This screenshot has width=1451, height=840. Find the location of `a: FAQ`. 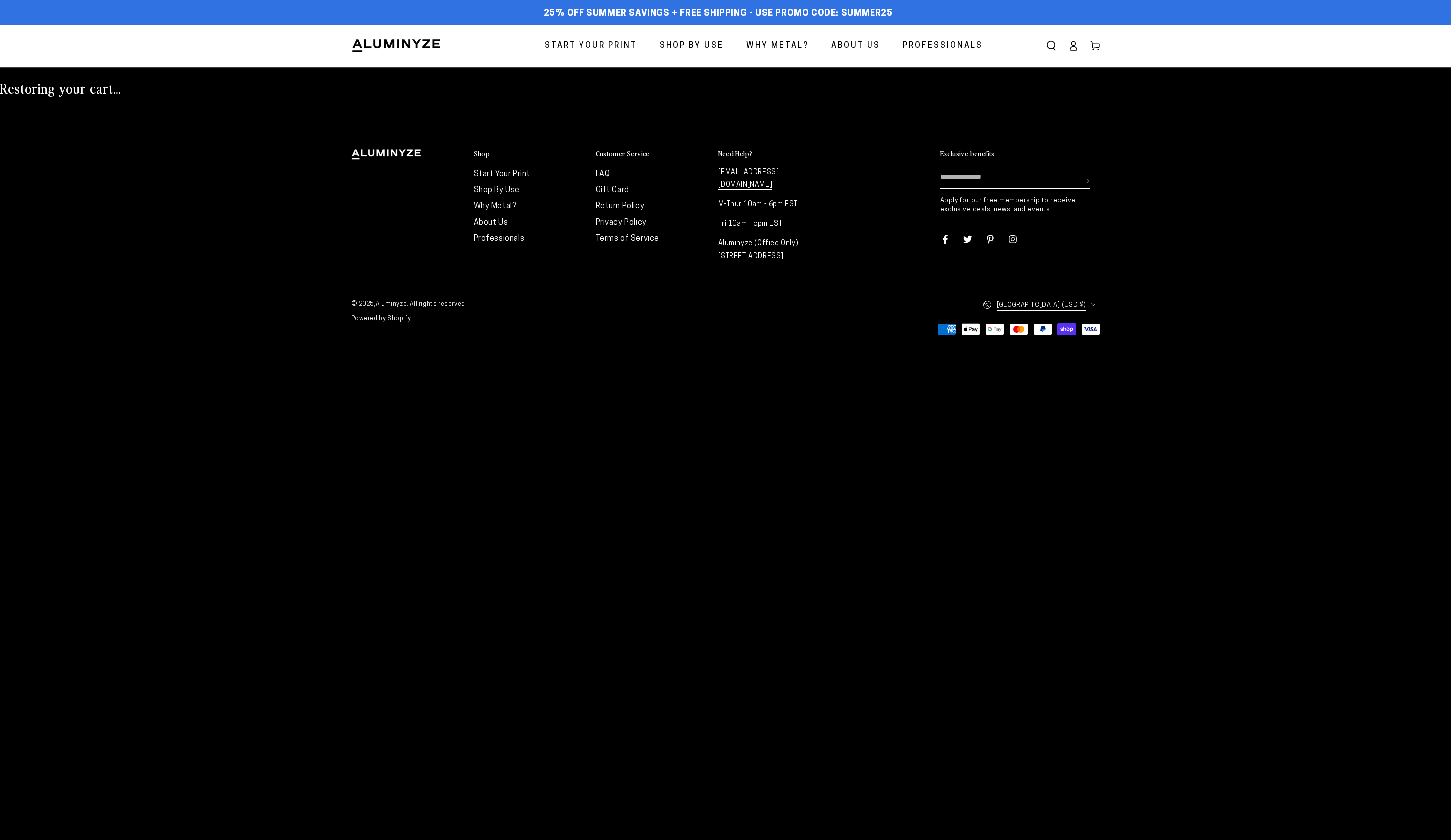

a: FAQ is located at coordinates (603, 174).